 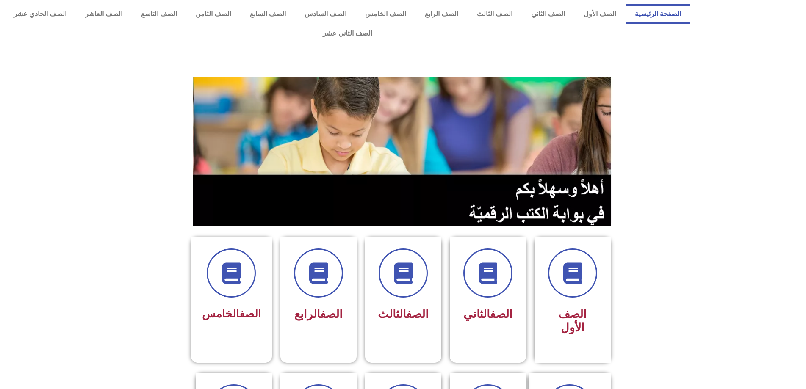 What do you see at coordinates (488, 314) in the screenshot?
I see `span: الثاني` at bounding box center [488, 314].